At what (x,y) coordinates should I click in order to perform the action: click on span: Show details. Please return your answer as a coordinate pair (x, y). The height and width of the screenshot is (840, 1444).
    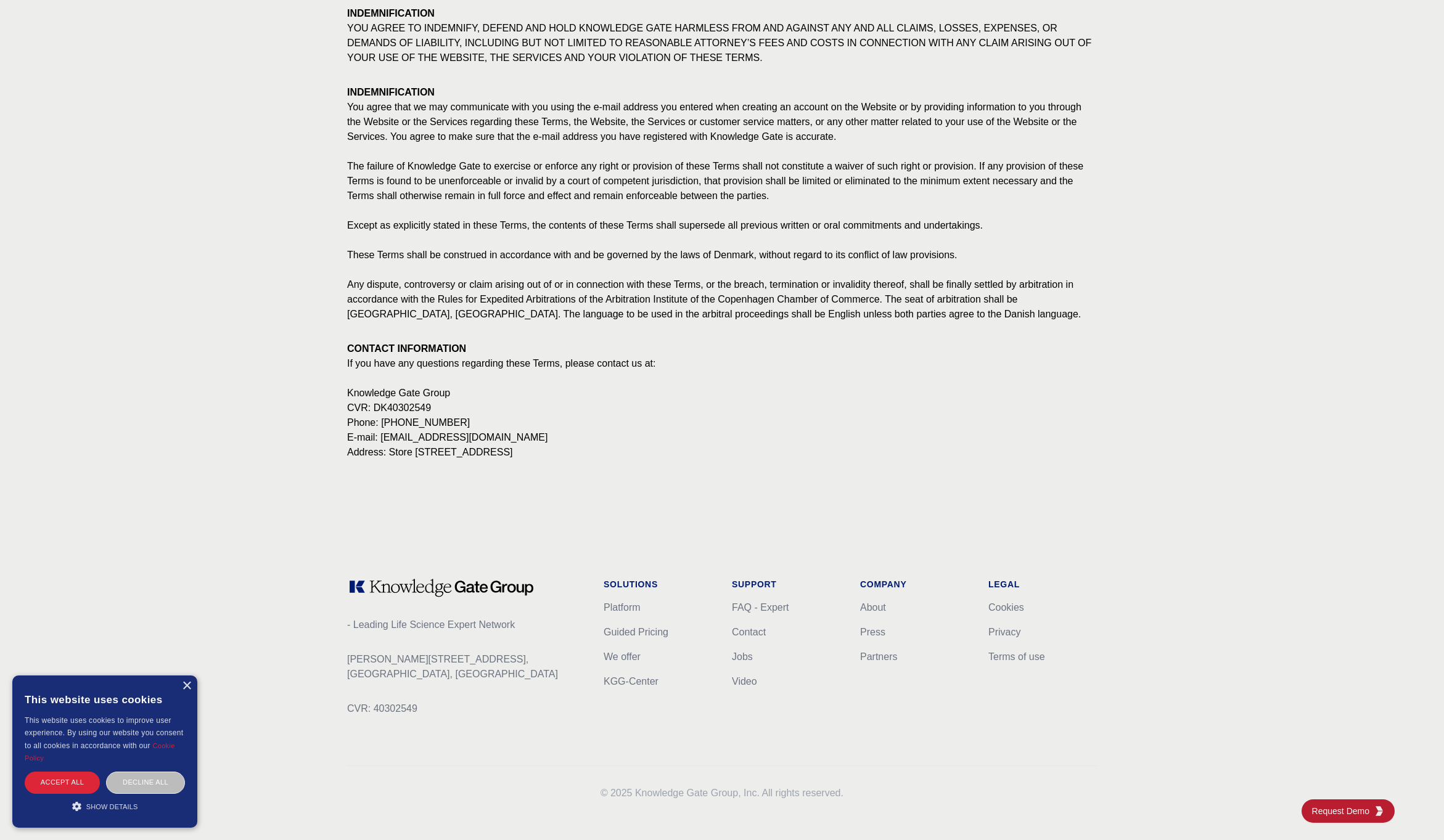
    Looking at the image, I should click on (112, 807).